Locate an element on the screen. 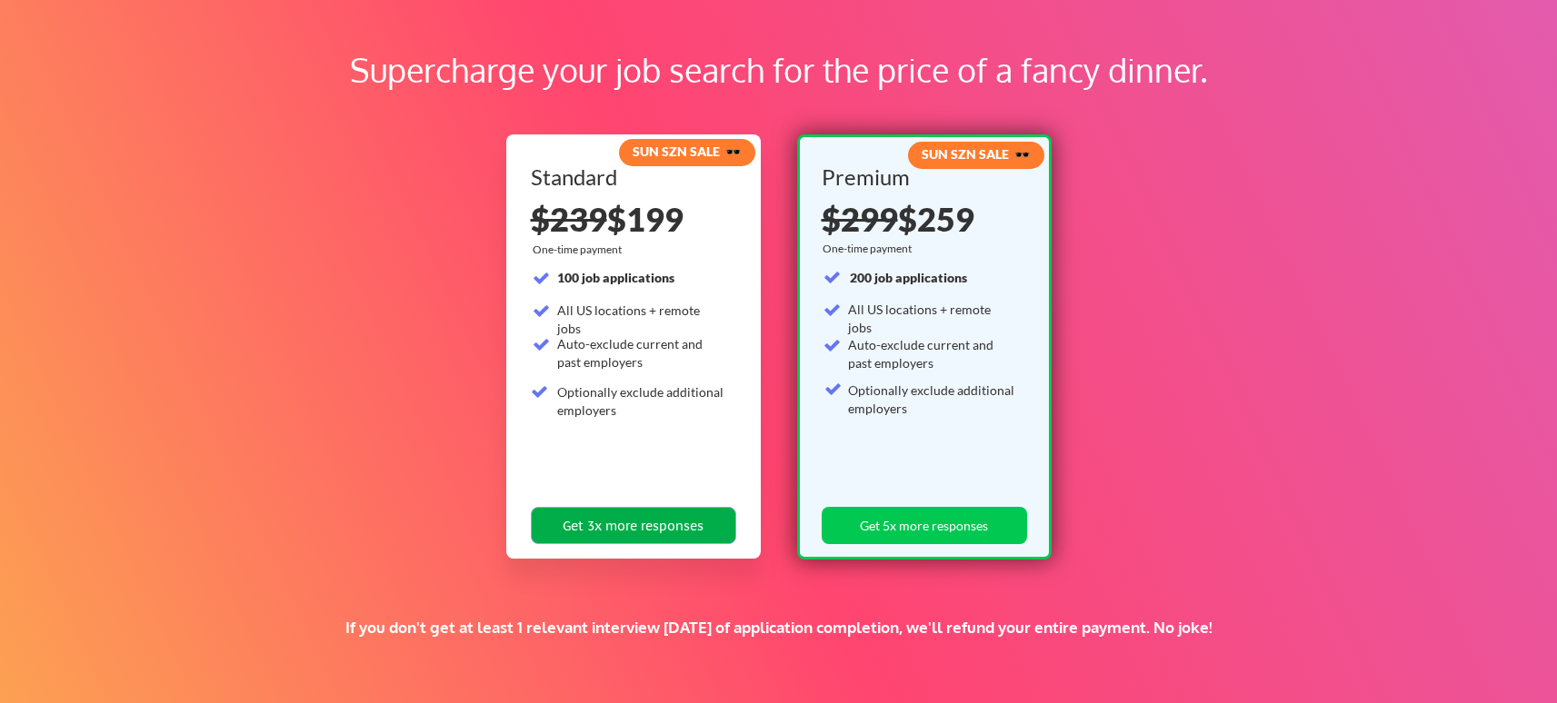 This screenshot has height=703, width=1557. strong: 100 job applications is located at coordinates (615, 277).